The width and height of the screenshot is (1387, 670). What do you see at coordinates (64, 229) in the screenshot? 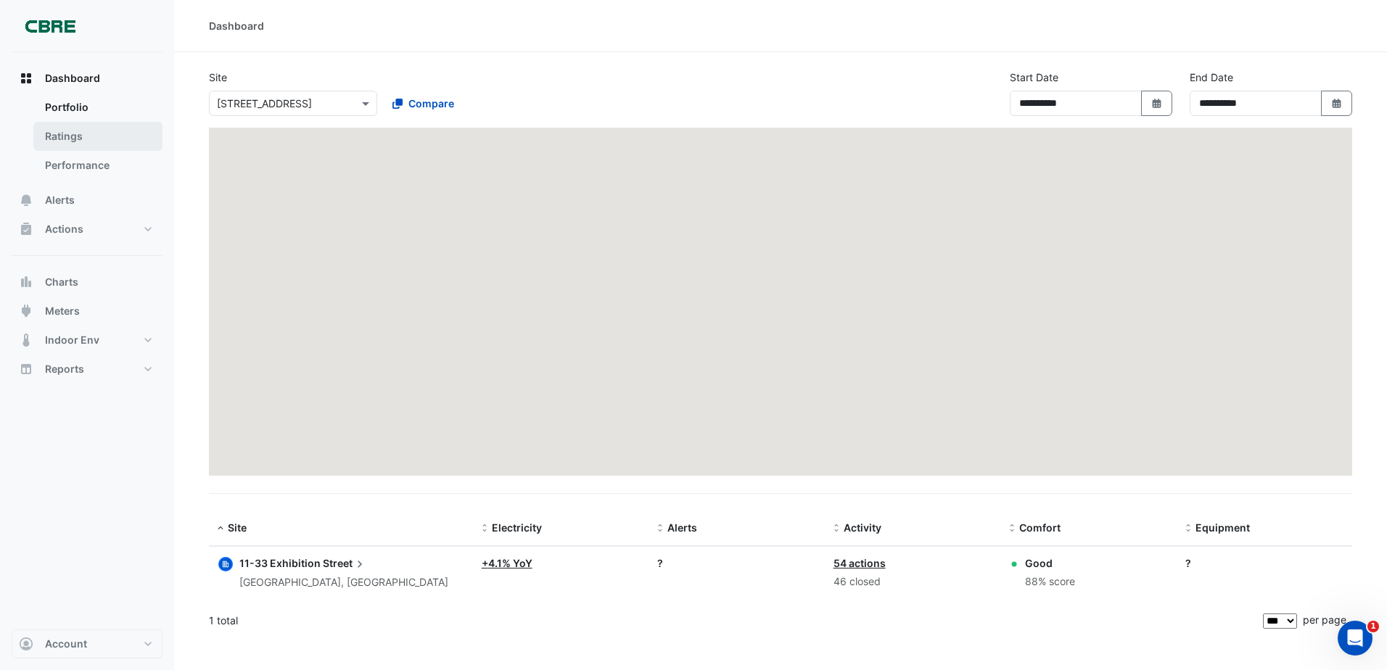
I see `span: Actions` at bounding box center [64, 229].